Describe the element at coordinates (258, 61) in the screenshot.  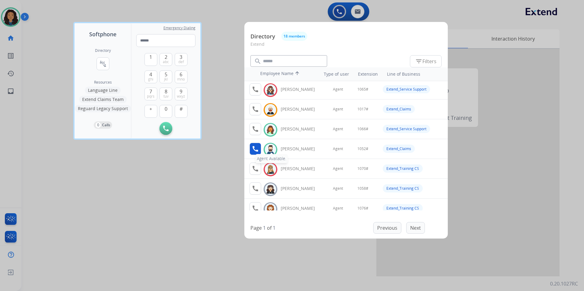
I see `mat-icon: search` at that location.